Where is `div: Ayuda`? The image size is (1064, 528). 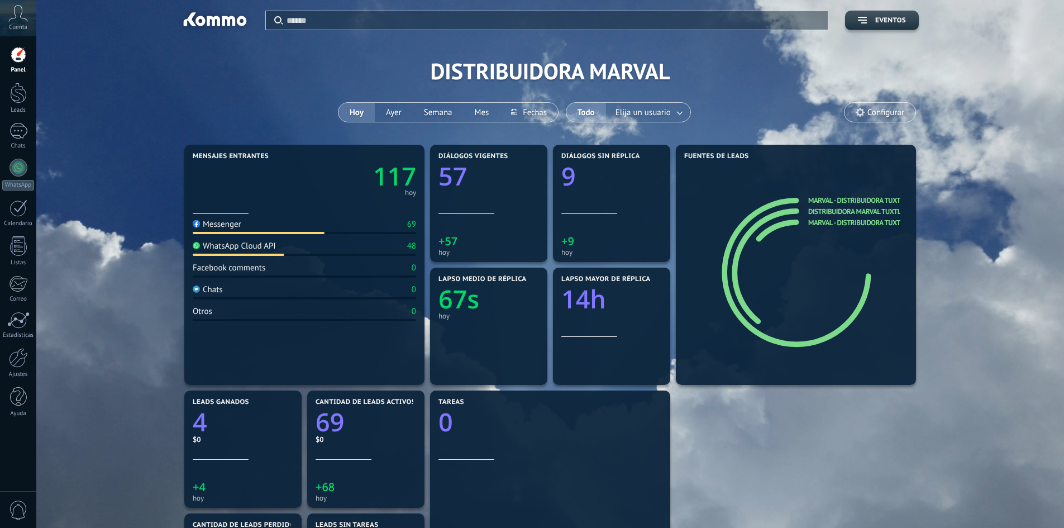
div: Ayuda is located at coordinates (18, 413).